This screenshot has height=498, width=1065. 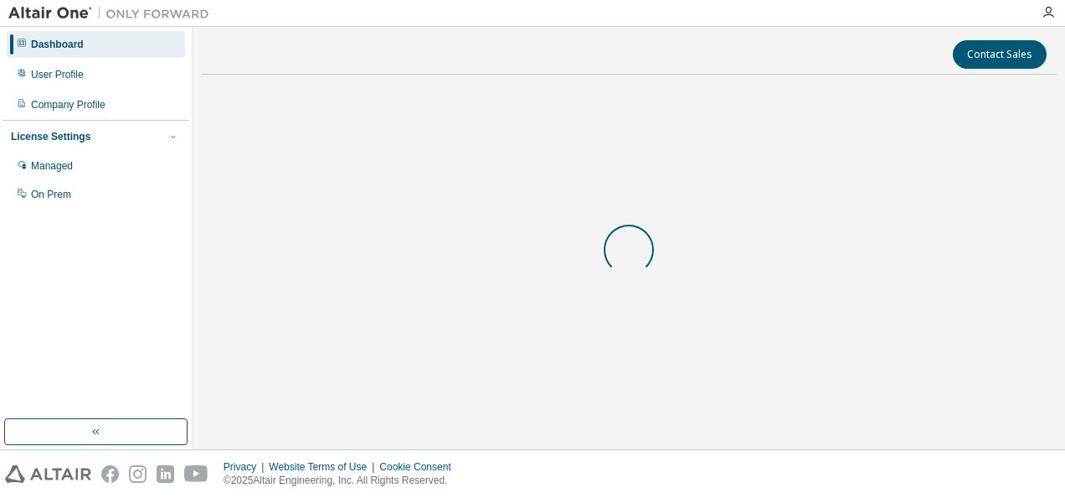 What do you see at coordinates (48, 473) in the screenshot?
I see `img: altair_logo.svg` at bounding box center [48, 473].